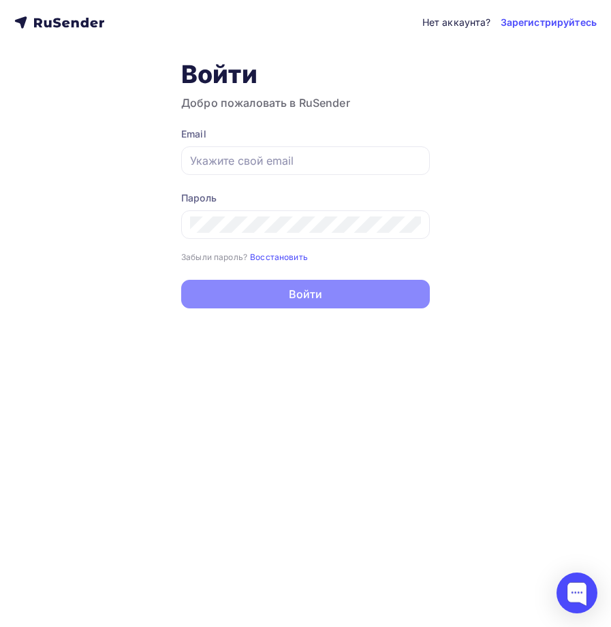 This screenshot has height=627, width=611. I want to click on button: Войти, so click(305, 294).